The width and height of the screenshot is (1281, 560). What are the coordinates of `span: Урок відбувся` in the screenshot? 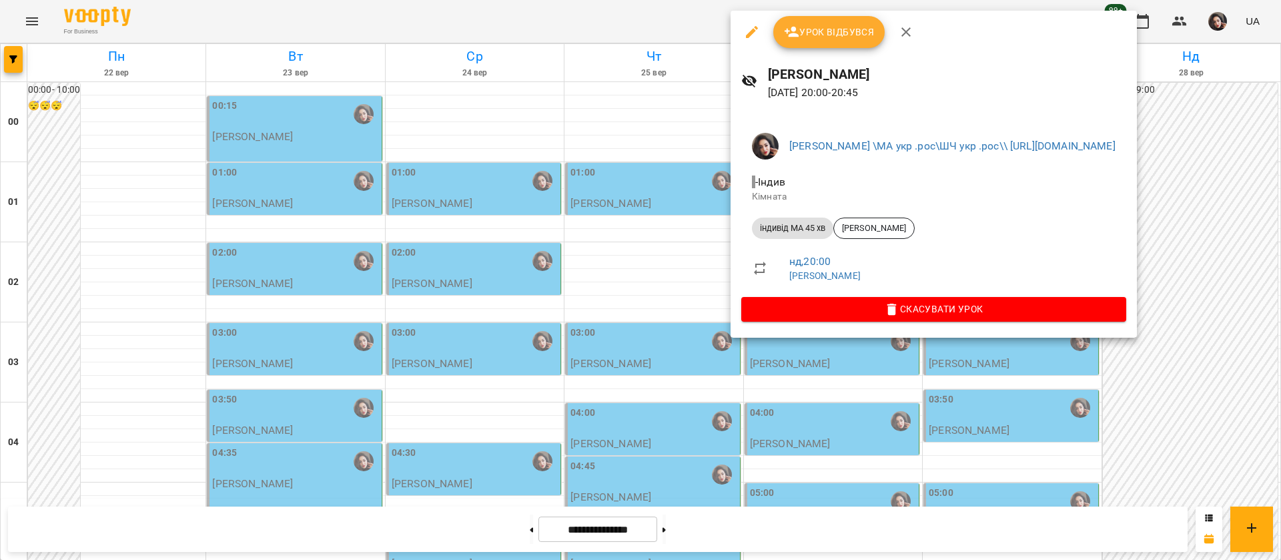 It's located at (829, 32).